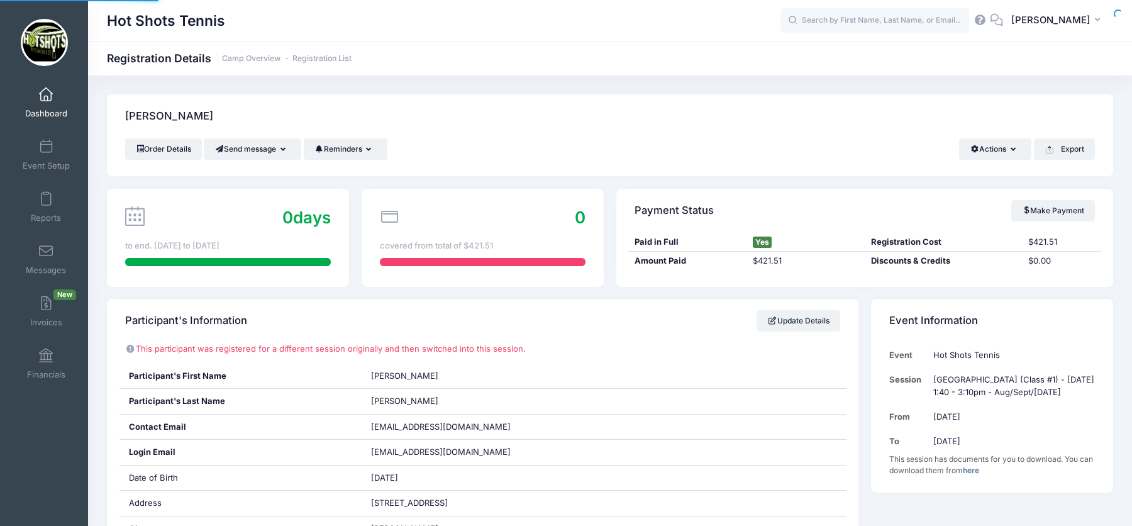 The width and height of the screenshot is (1132, 526). I want to click on span: Messages, so click(46, 270).